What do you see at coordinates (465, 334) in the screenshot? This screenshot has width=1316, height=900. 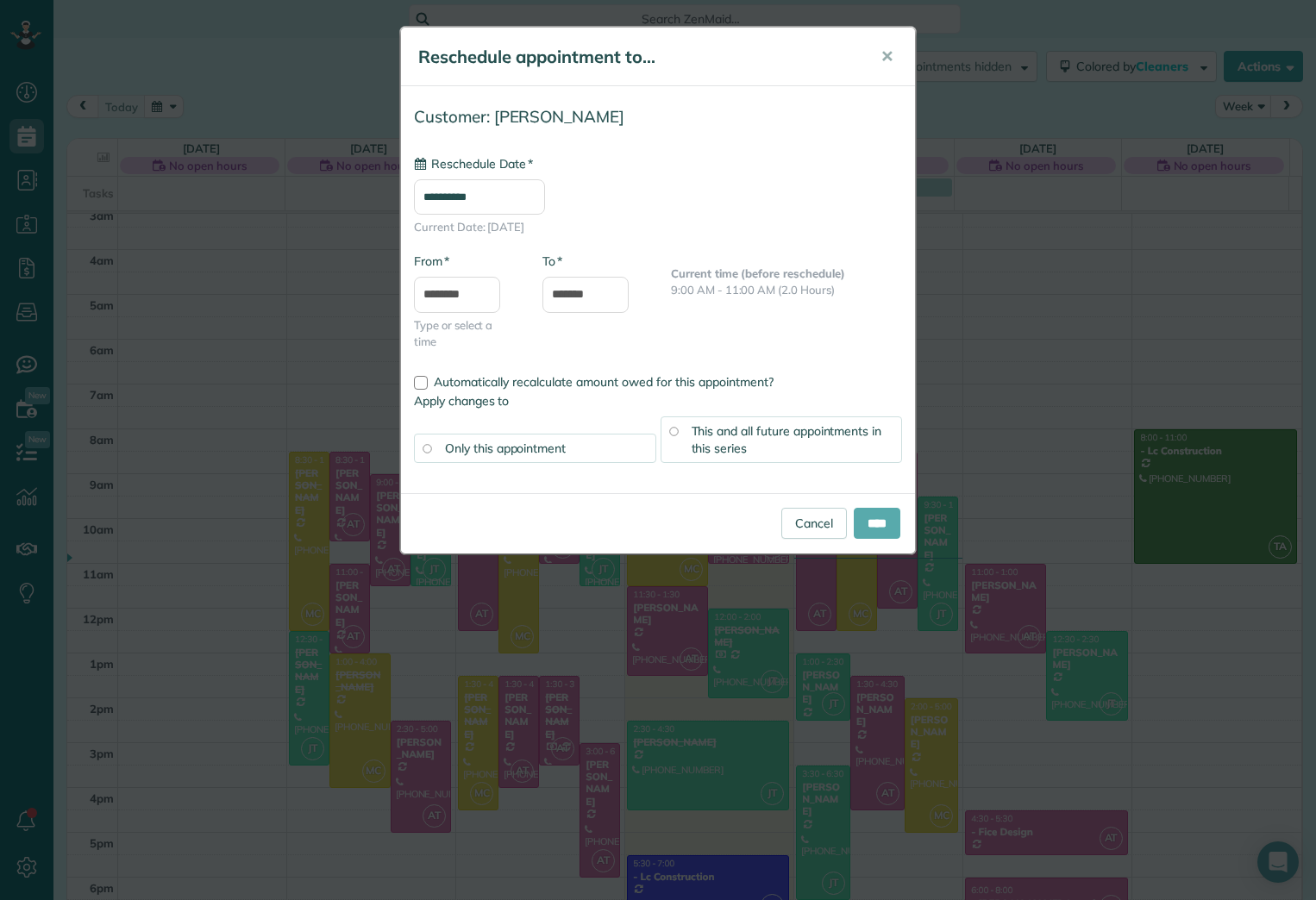 I see `span: Type or select a time` at bounding box center [465, 334].